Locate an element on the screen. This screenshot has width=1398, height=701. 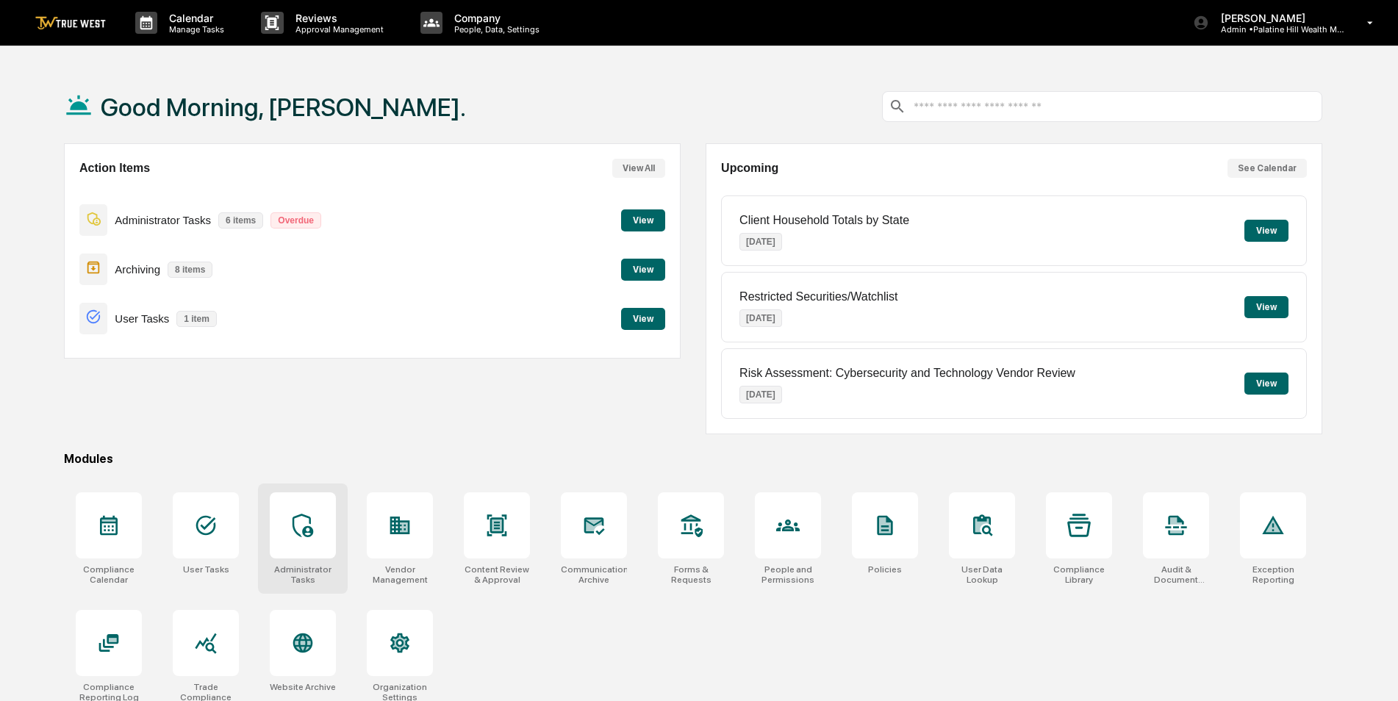
div: People and Permissions is located at coordinates (788, 575).